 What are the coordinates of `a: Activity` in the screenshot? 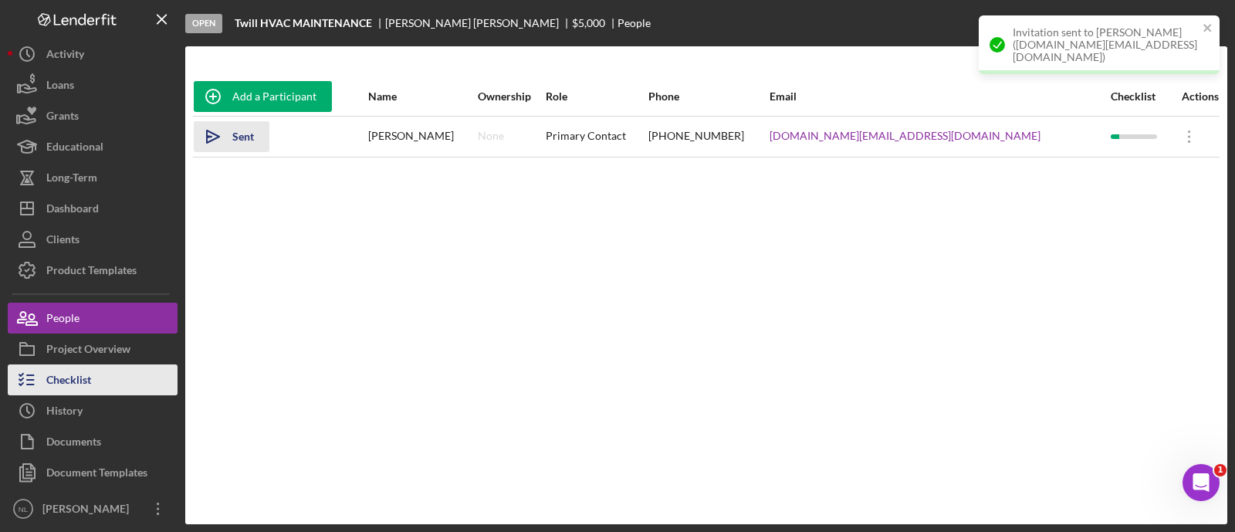 It's located at (93, 54).